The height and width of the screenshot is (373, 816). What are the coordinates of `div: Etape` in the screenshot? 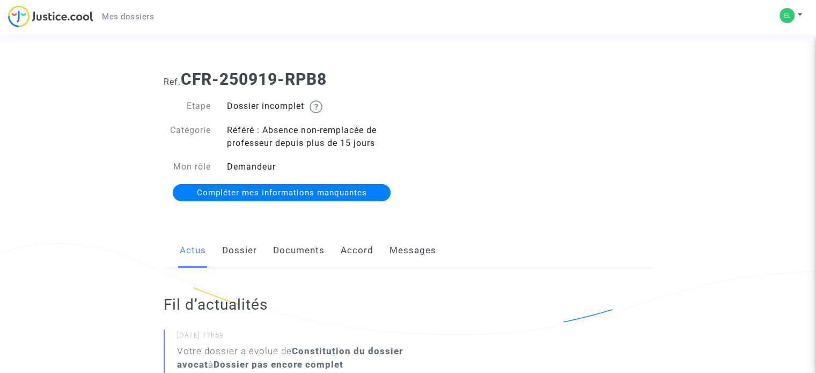 It's located at (187, 106).